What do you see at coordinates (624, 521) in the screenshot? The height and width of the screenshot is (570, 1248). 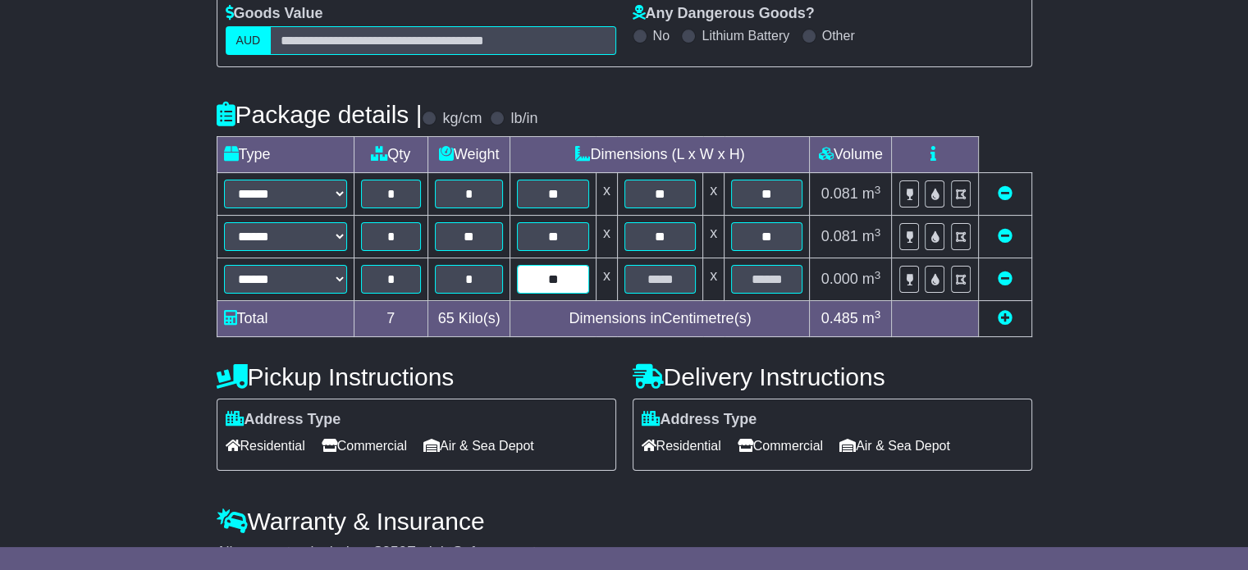 I see `h4: Warranty & Insurance` at bounding box center [624, 521].